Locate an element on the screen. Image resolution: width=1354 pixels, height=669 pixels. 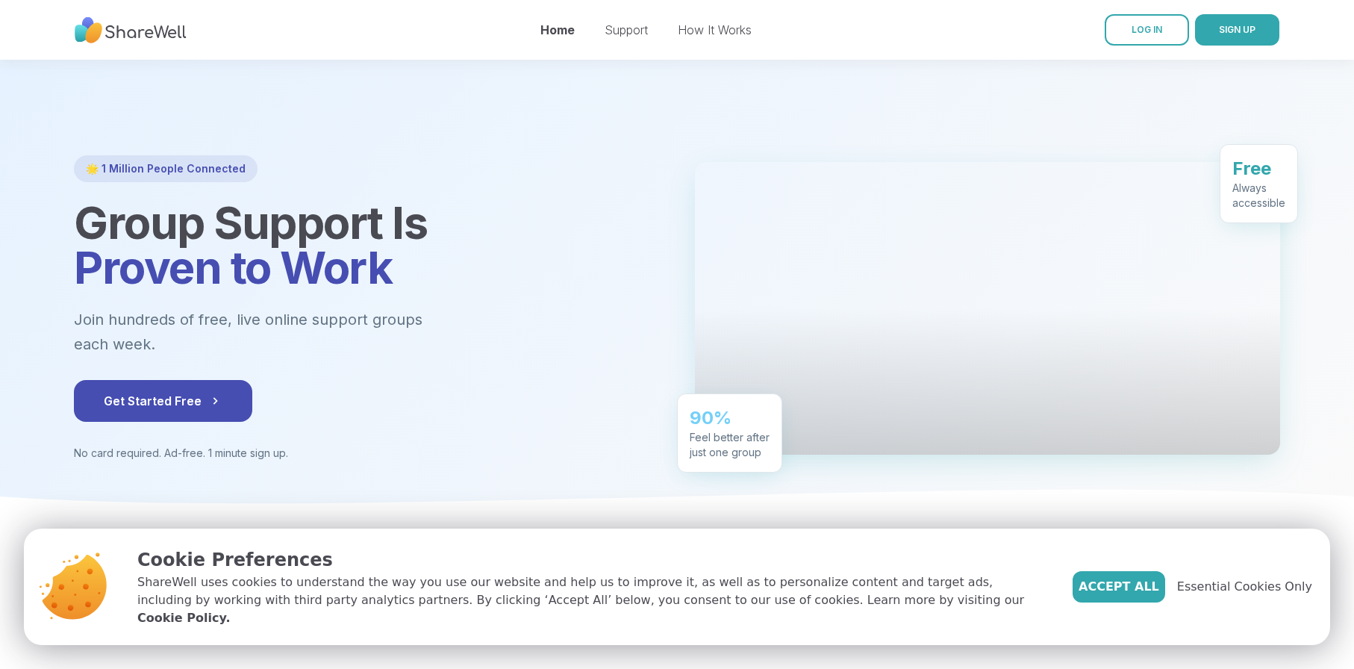
p: Join hundreds of free, live online support groups each week. is located at coordinates (289, 331).